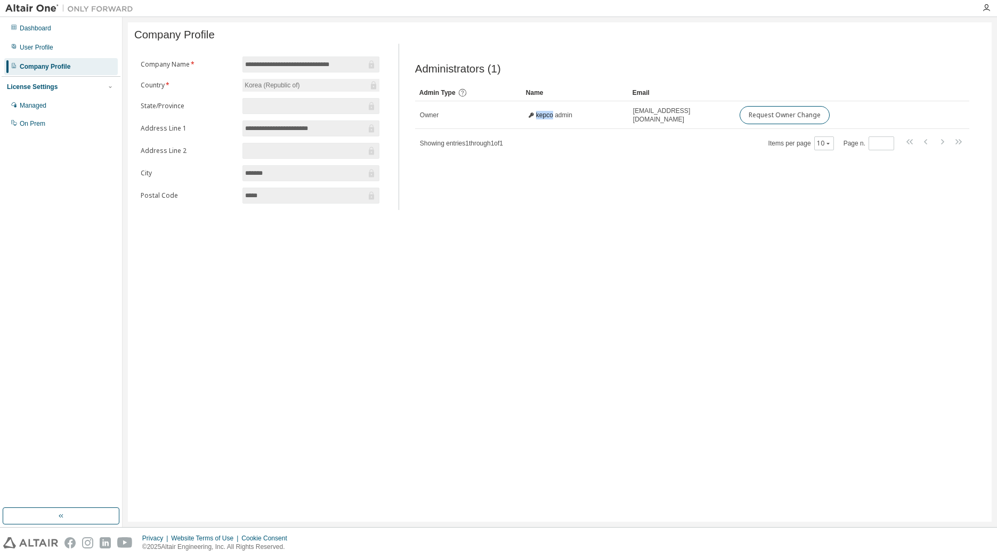  What do you see at coordinates (157, 538) in the screenshot?
I see `div: Privacy` at bounding box center [157, 538].